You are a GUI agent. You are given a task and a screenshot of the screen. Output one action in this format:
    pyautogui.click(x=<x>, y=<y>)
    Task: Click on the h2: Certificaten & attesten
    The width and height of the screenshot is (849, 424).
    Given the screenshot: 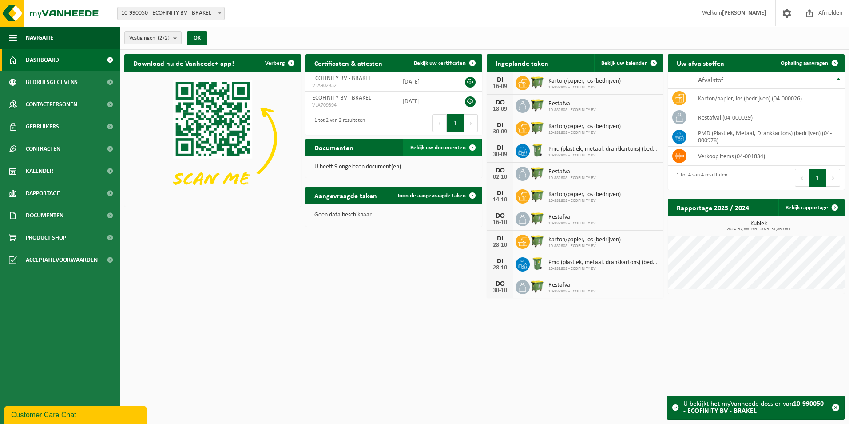 What is the action you would take?
    pyautogui.click(x=348, y=63)
    